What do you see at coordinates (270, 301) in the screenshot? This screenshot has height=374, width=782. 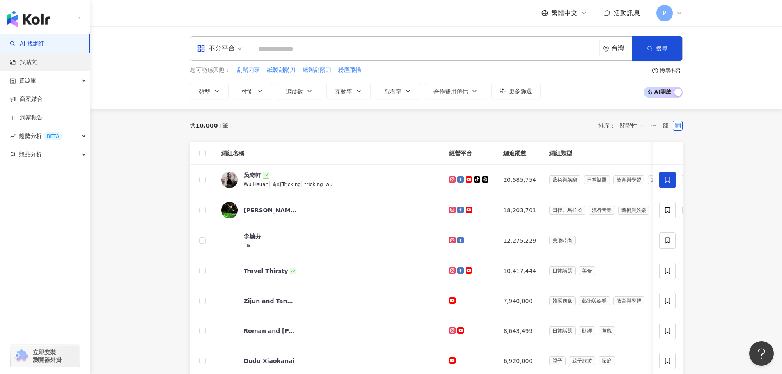 I see `div: Zijun and Tang San` at bounding box center [270, 301].